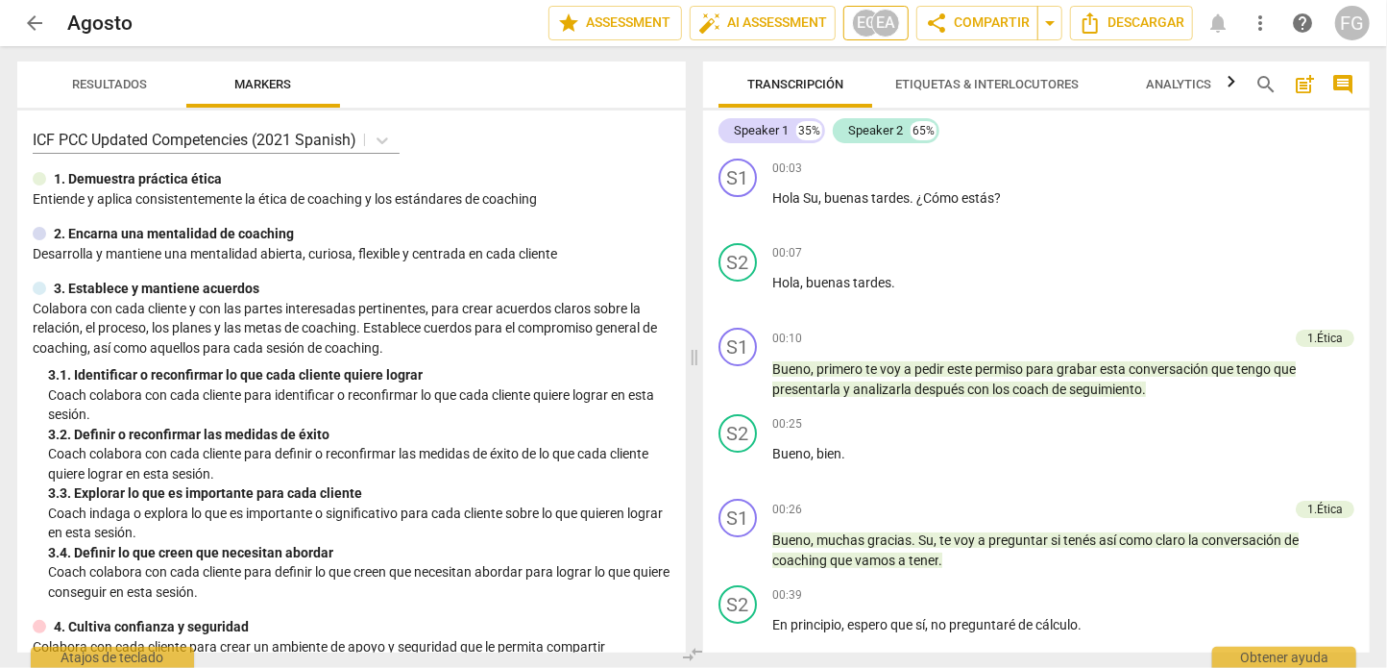  What do you see at coordinates (1303, 23) in the screenshot?
I see `span: help` at bounding box center [1303, 23].